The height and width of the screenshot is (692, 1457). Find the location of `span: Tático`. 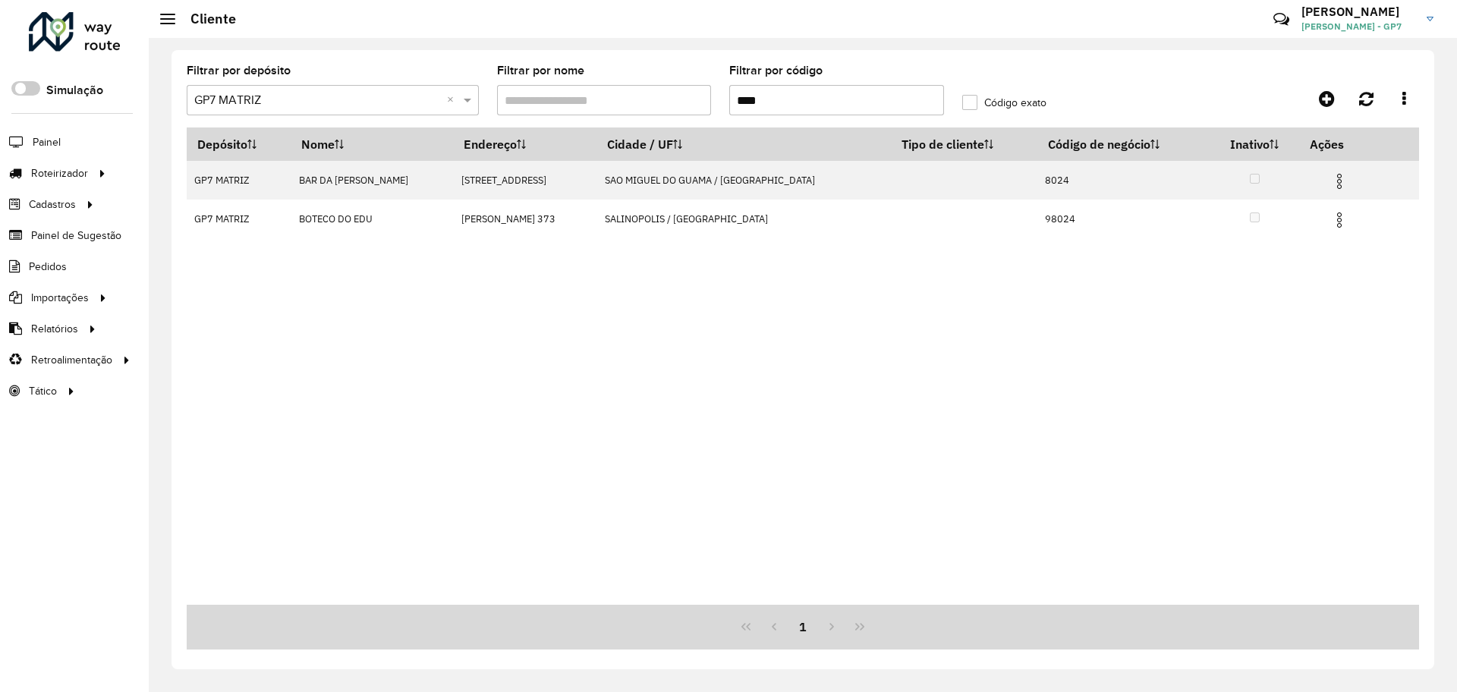

span: Tático is located at coordinates (43, 391).